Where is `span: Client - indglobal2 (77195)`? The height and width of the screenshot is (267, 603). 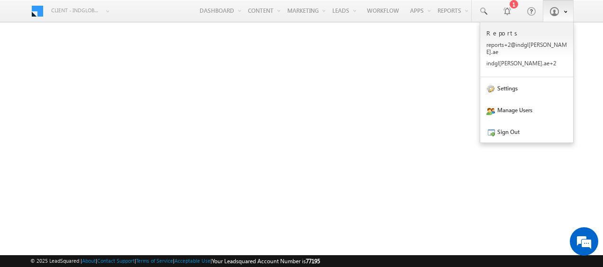
span: Client - indglobal2 (77195) is located at coordinates (76, 10).